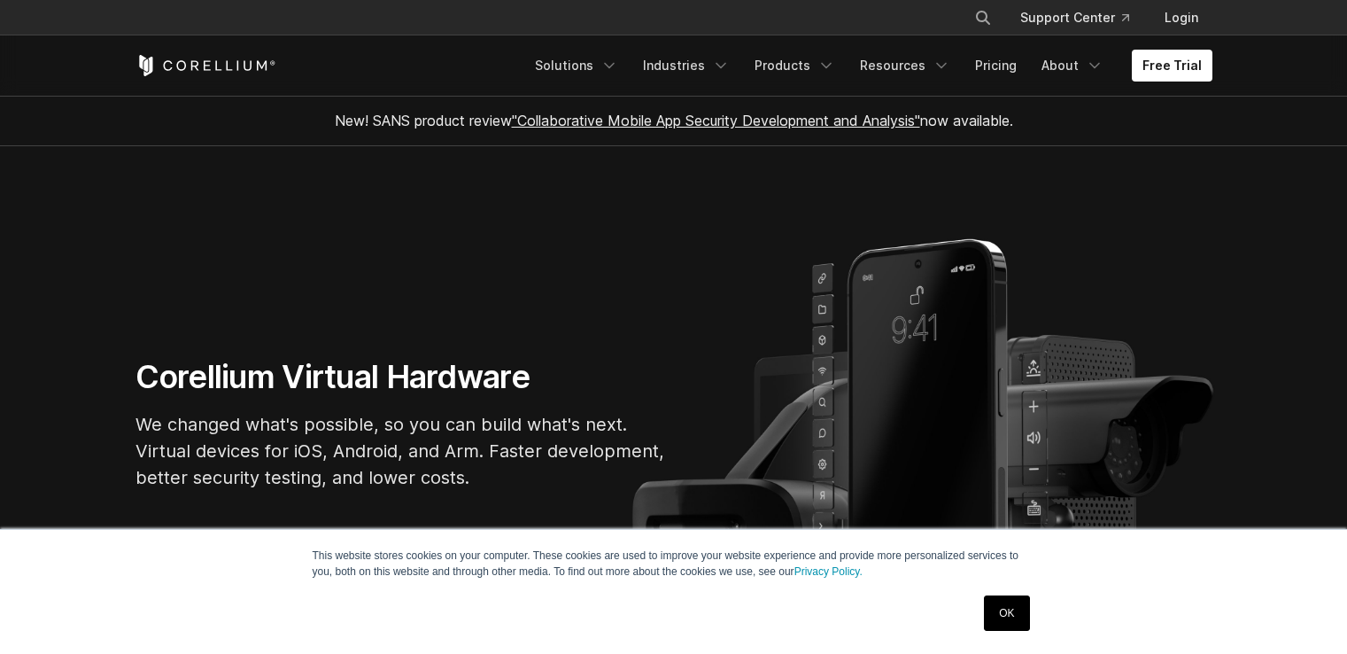 This screenshot has height=654, width=1347. What do you see at coordinates (1006, 613) in the screenshot?
I see `a: OK` at bounding box center [1006, 613].